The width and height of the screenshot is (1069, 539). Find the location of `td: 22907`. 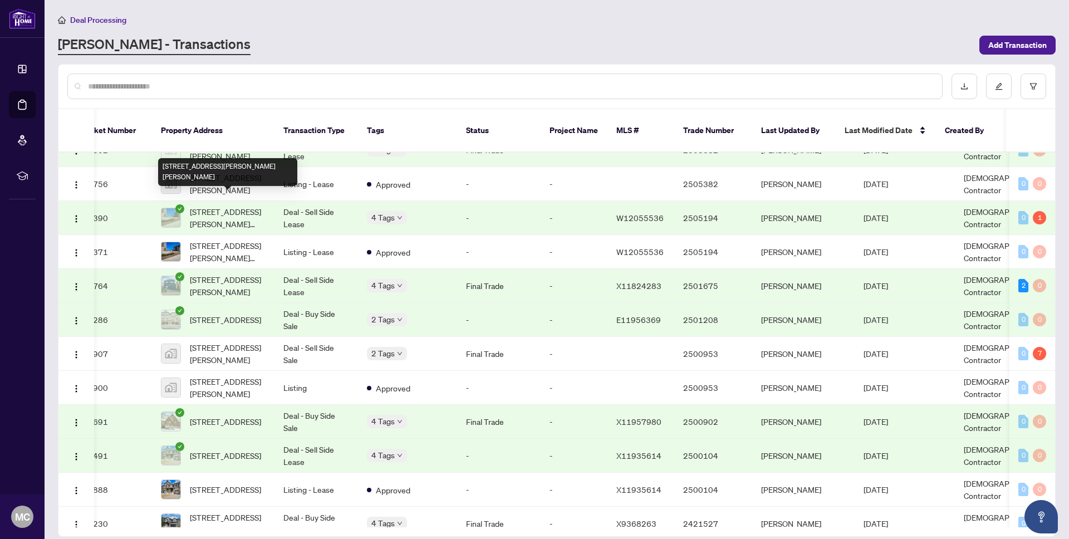

td: 22907 is located at coordinates (113, 353).